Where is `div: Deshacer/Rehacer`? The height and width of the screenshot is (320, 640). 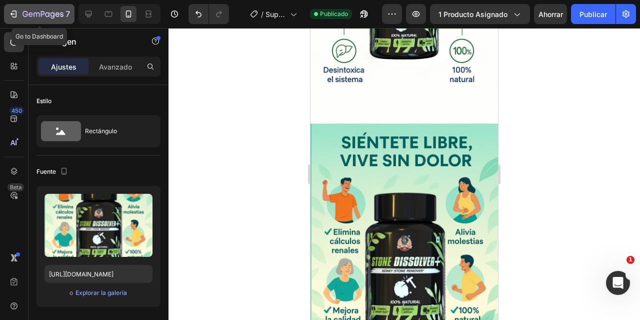 div: Deshacer/Rehacer is located at coordinates (209, 14).